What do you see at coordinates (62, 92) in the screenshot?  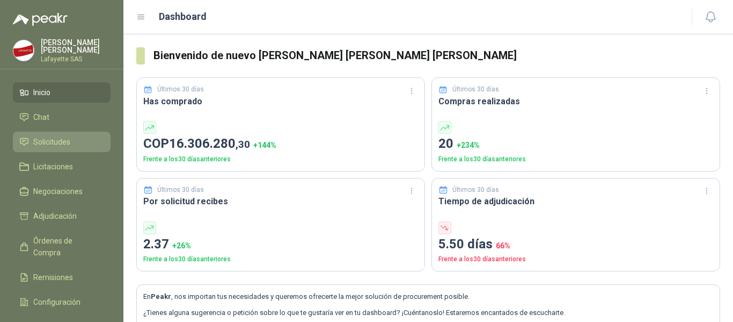 I see `a: Inicio` at bounding box center [62, 92].